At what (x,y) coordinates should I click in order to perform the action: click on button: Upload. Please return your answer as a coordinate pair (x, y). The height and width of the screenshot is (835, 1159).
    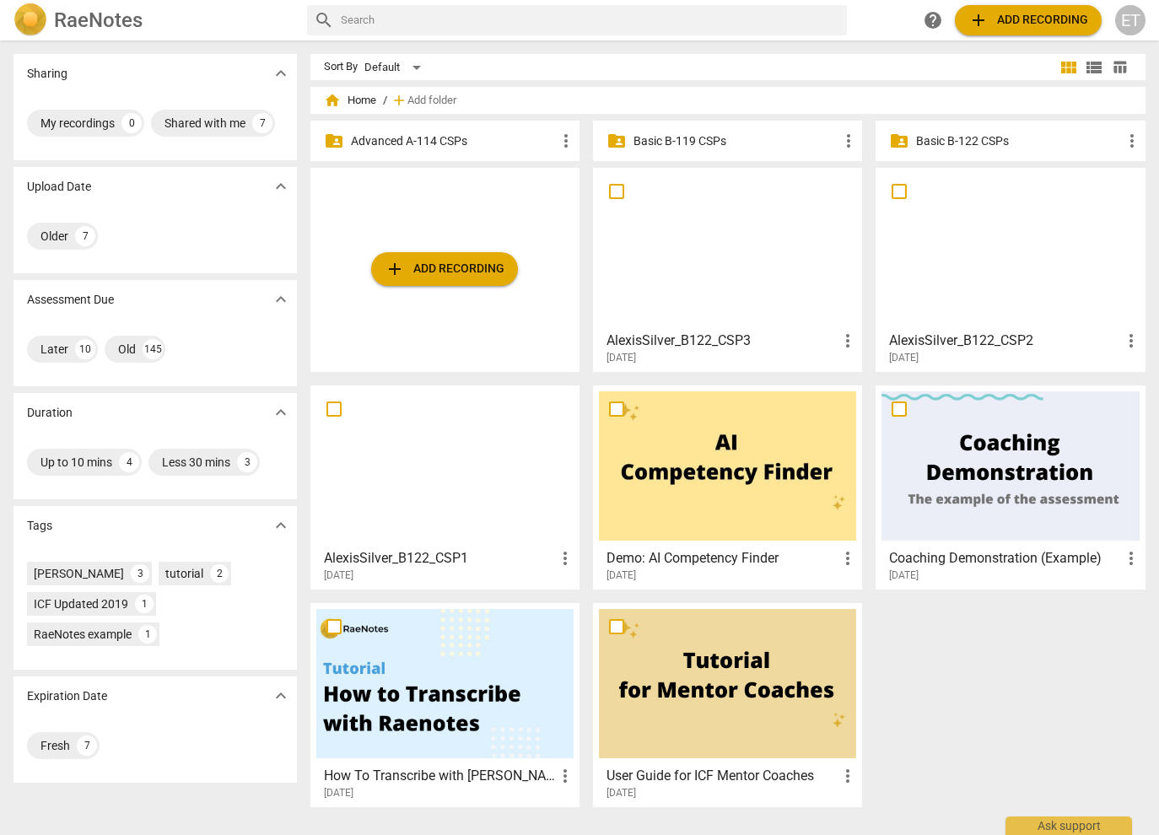
    Looking at the image, I should click on (1028, 20).